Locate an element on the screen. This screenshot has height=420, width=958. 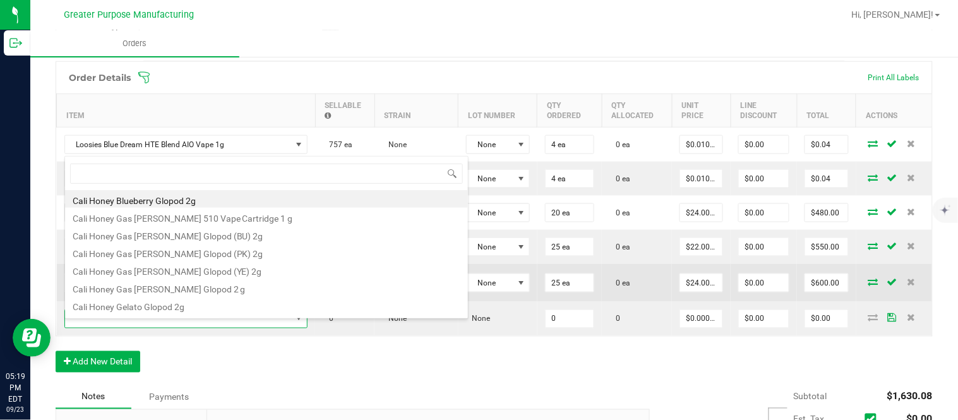
span: Loosies Blue Dream HTE Blend AIO Vape 1g is located at coordinates (178, 145).